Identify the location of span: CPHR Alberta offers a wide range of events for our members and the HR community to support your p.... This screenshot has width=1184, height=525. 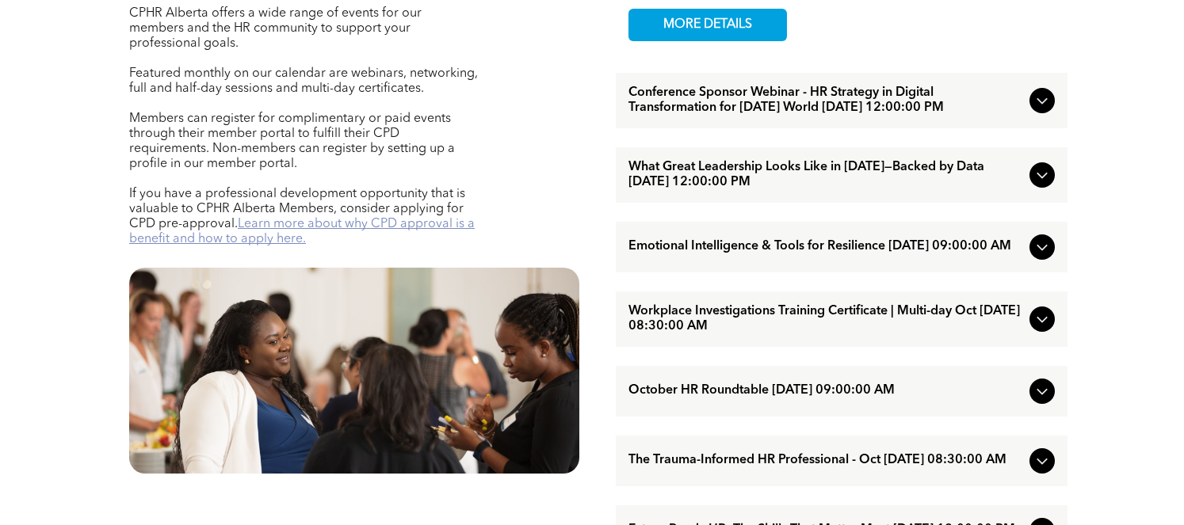
(275, 29).